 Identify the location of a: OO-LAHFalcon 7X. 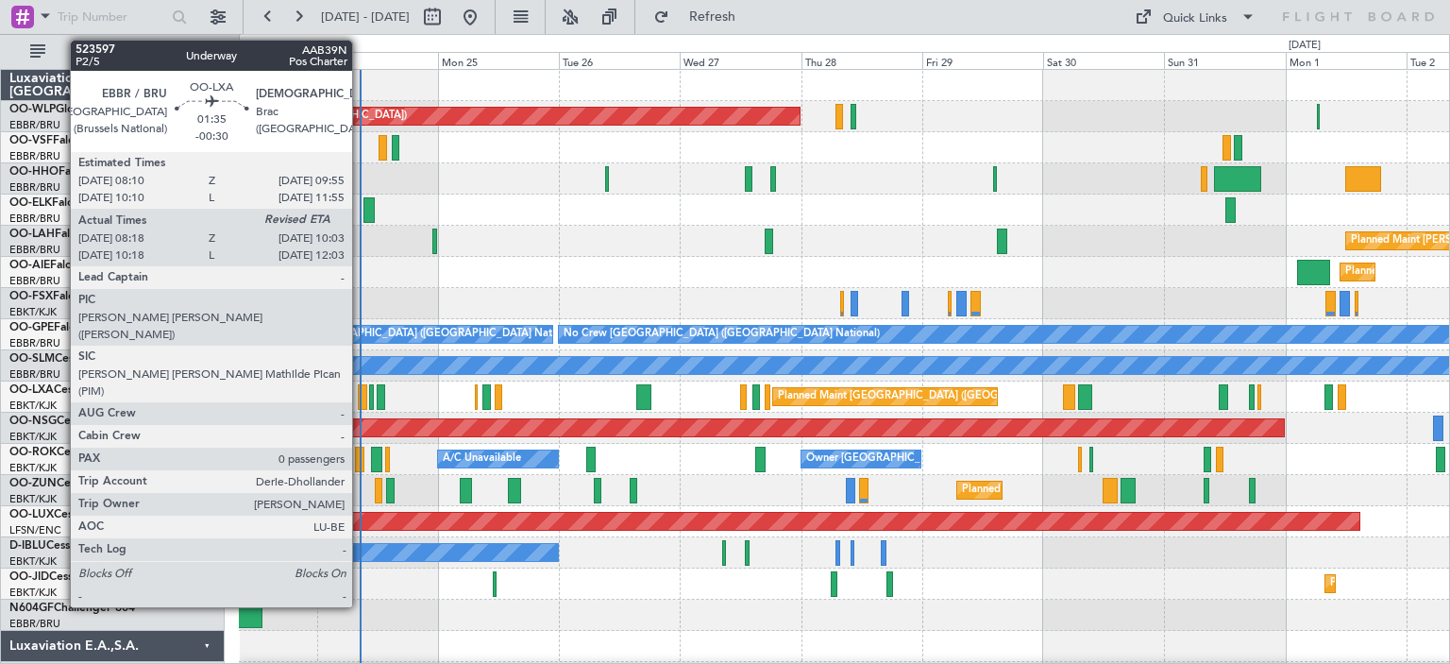
(58, 234).